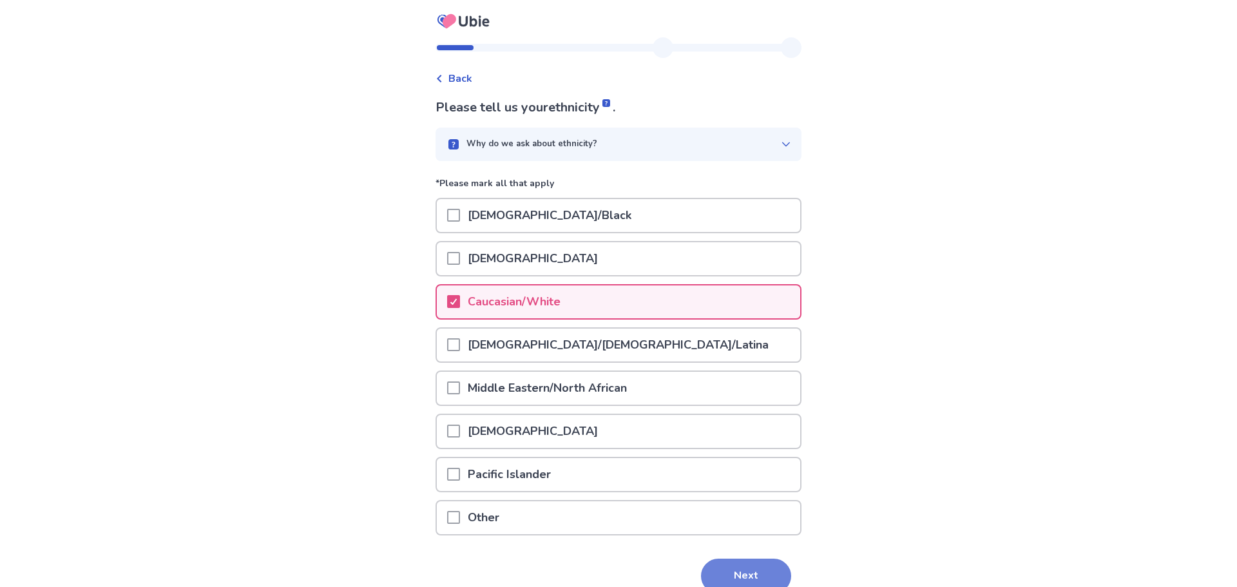  Describe the element at coordinates (618, 108) in the screenshot. I see `p: Please tell us your .` at that location.